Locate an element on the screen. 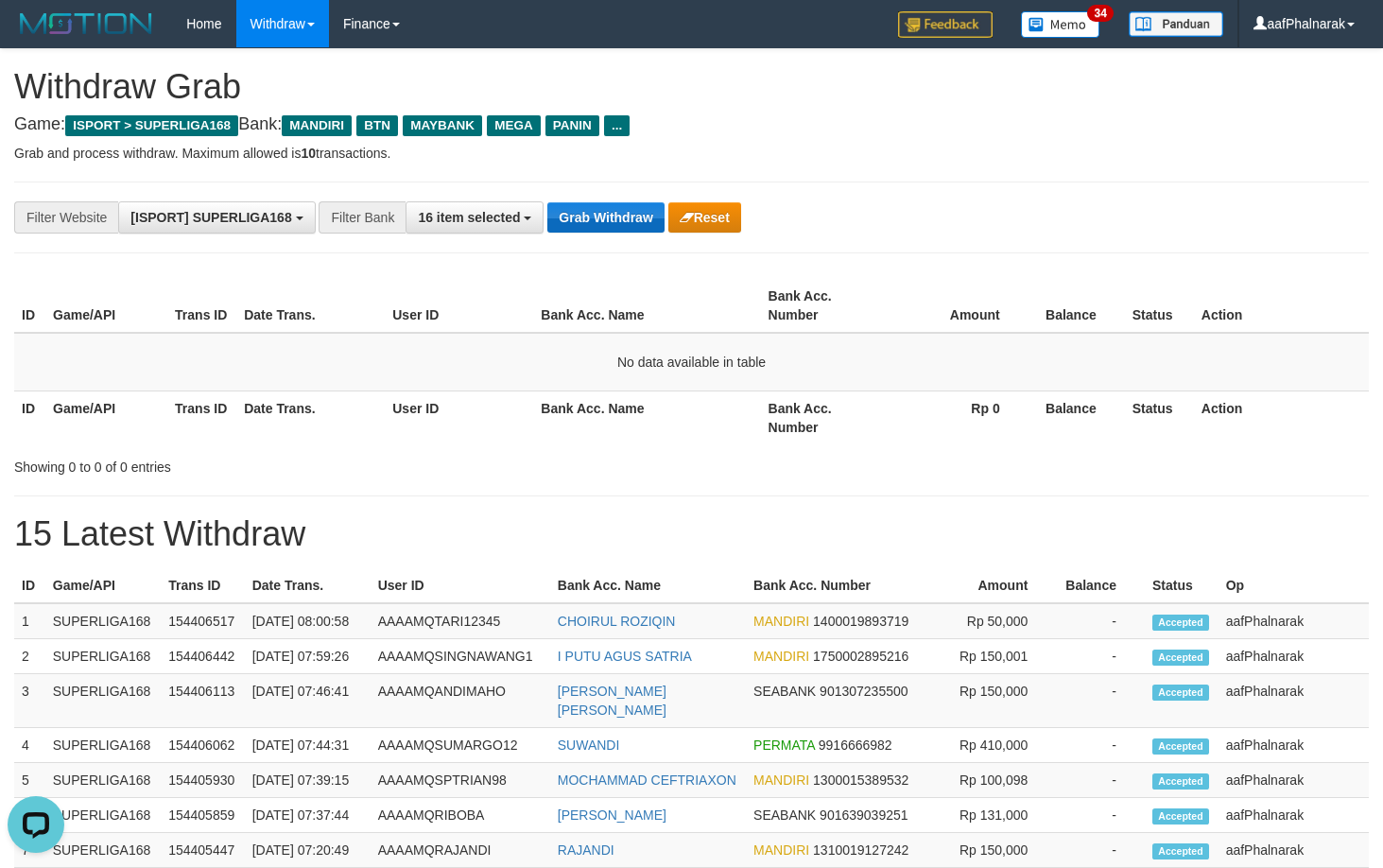 The width and height of the screenshot is (1383, 868). span: SEABANK is located at coordinates (785, 815).